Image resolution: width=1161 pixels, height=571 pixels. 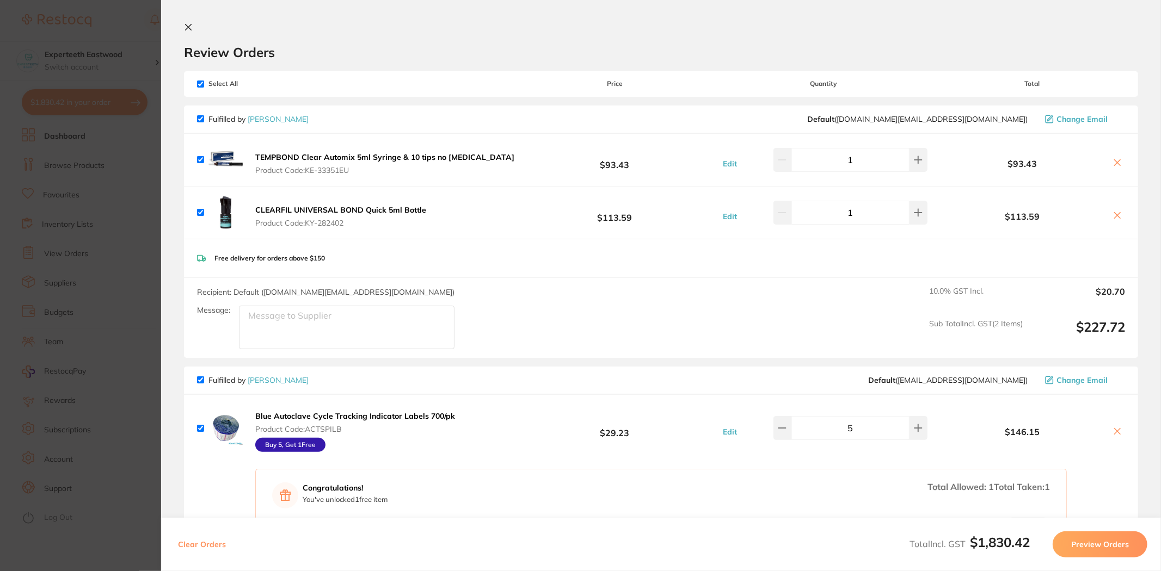 I want to click on label: Message:, so click(x=213, y=310).